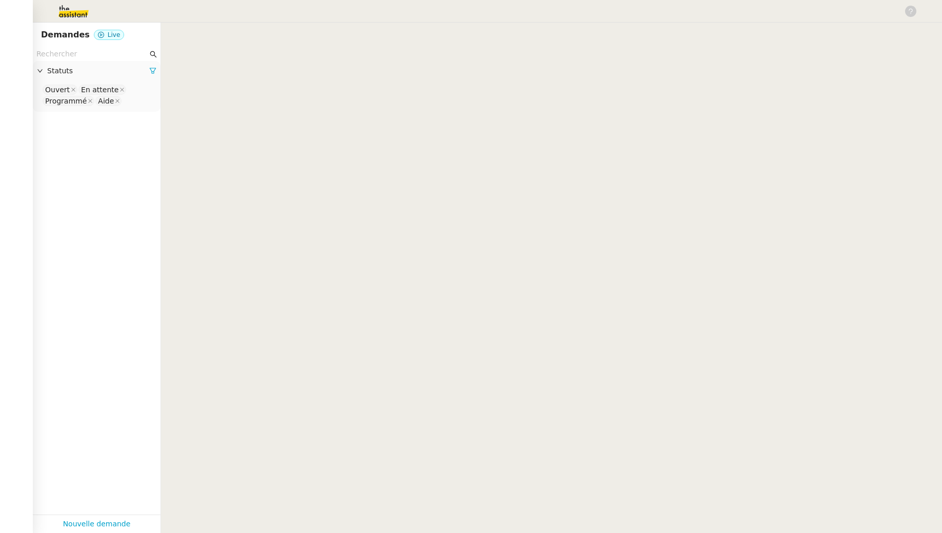 The width and height of the screenshot is (942, 533). Describe the element at coordinates (114, 35) in the screenshot. I see `span: Live` at that location.